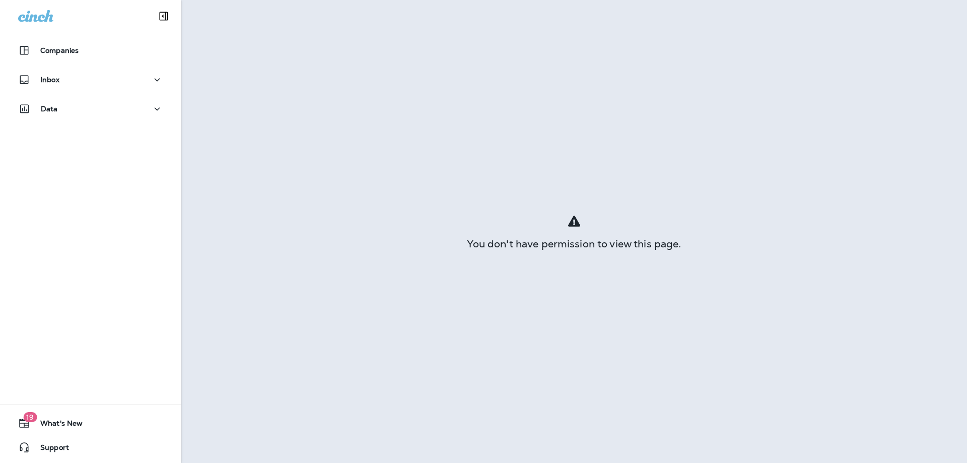 The image size is (967, 463). What do you see at coordinates (574, 244) in the screenshot?
I see `div: You don't have permission to view this page.` at bounding box center [574, 244].